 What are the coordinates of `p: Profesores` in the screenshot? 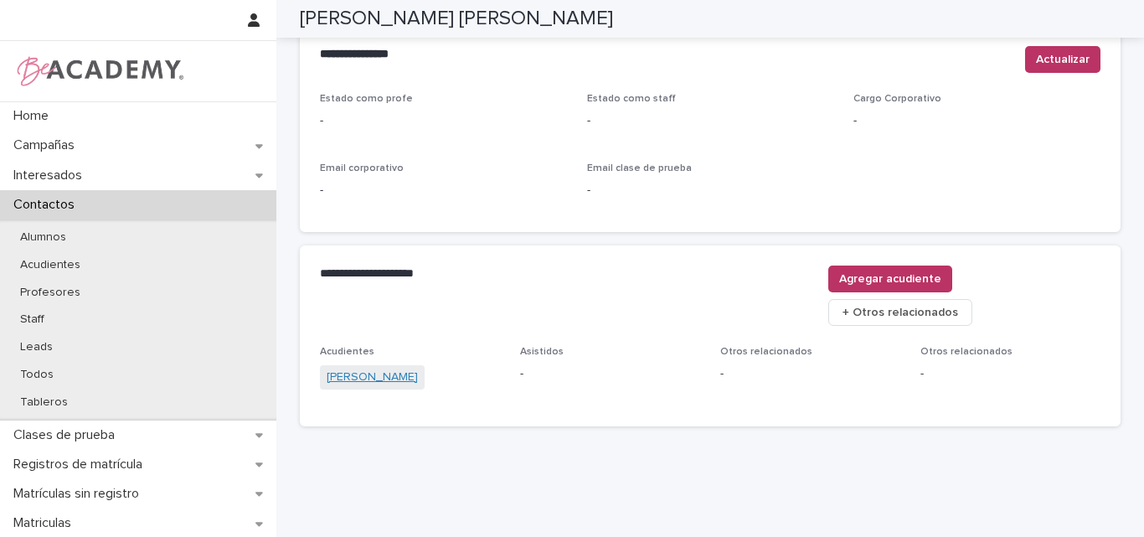 It's located at (50, 292).